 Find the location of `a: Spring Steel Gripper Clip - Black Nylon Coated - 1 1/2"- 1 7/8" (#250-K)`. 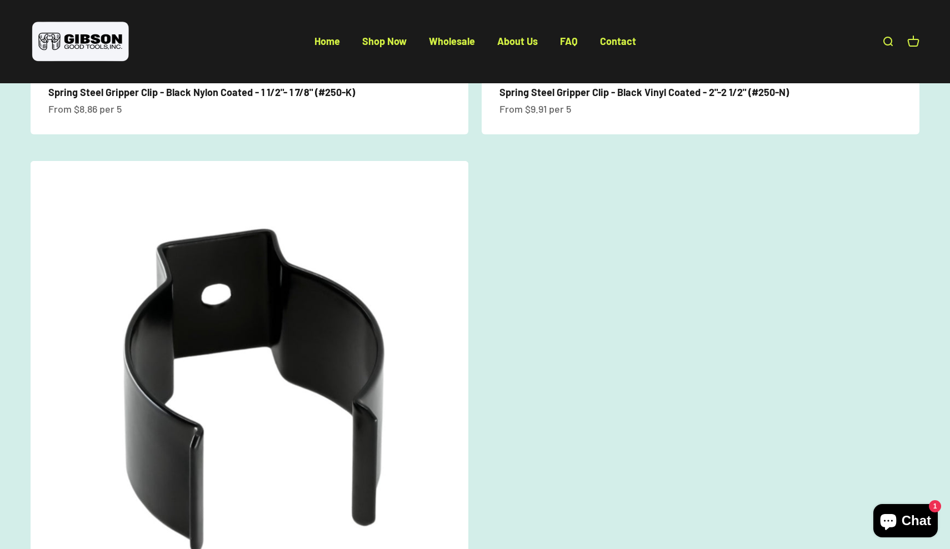

a: Spring Steel Gripper Clip - Black Nylon Coated - 1 1/2"- 1 7/8" (#250-K) is located at coordinates (202, 92).